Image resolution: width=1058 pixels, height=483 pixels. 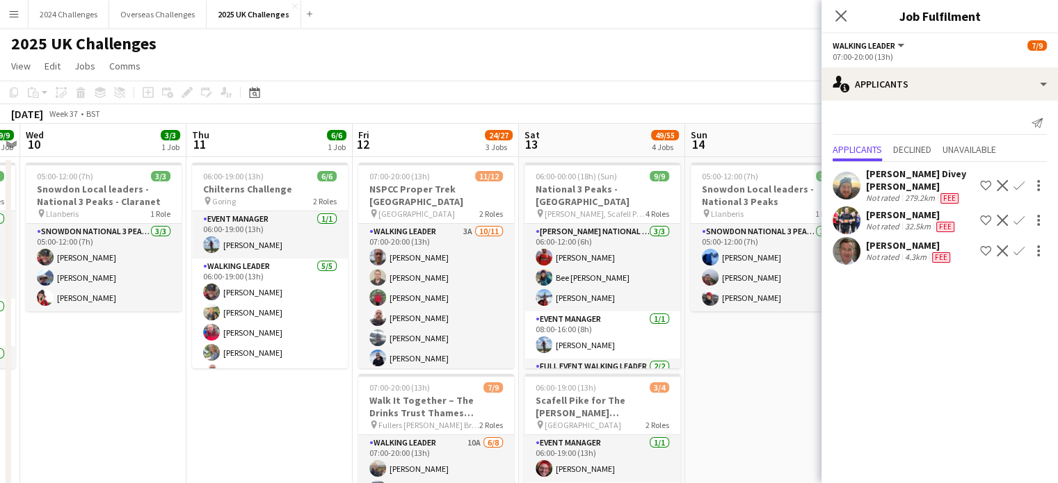 I want to click on span: 11, so click(x=200, y=144).